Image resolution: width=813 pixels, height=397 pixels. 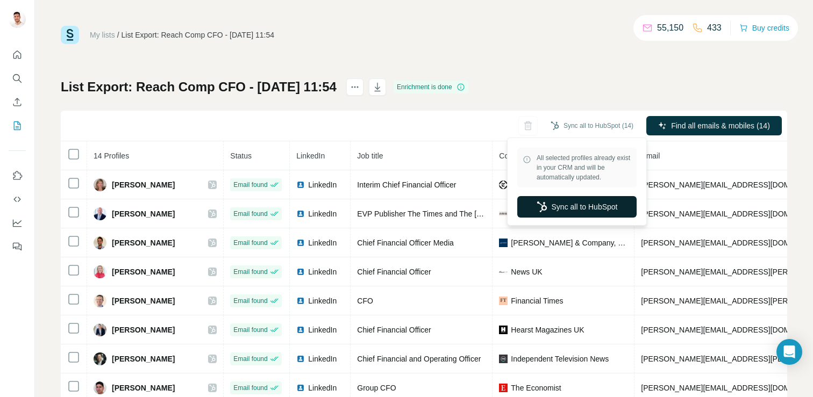 I want to click on button: Quick start, so click(x=17, y=55).